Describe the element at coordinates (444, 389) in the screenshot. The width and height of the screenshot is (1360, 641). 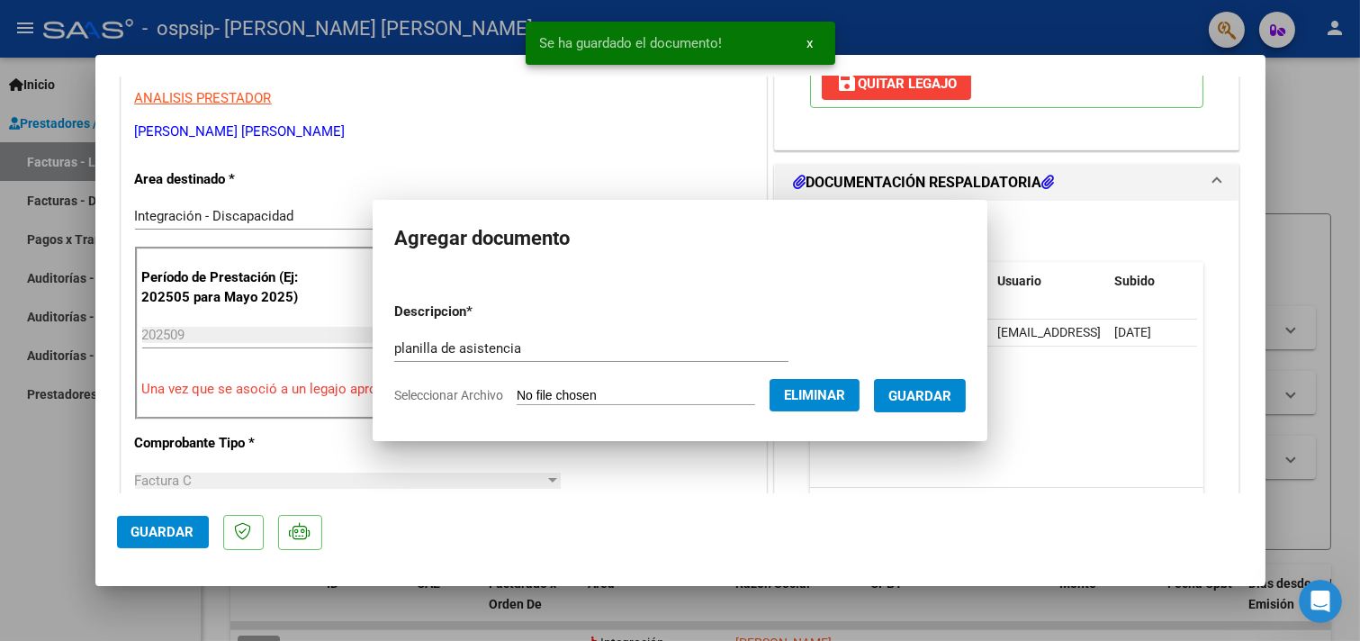
I see `p: Una vez que se asoció a un legajo aprobado no se puede cambiar el período de prestación.` at that location.